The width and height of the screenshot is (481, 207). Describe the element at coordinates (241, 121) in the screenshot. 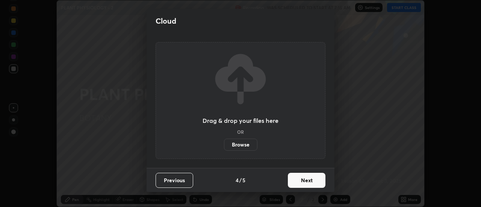

I see `h3: Drag & drop your files here` at that location.